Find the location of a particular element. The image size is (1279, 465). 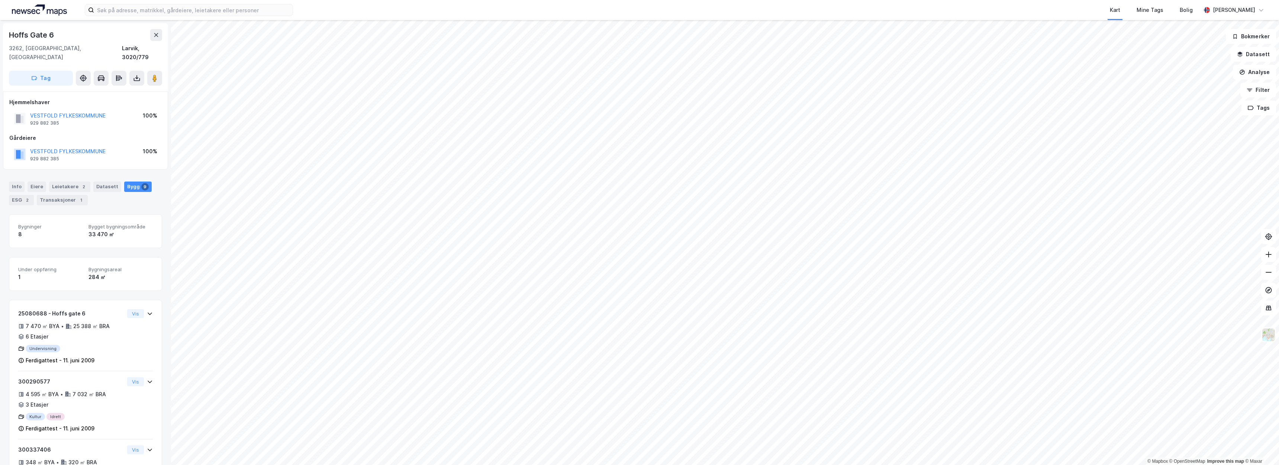

button: Datasett is located at coordinates (1254, 54).